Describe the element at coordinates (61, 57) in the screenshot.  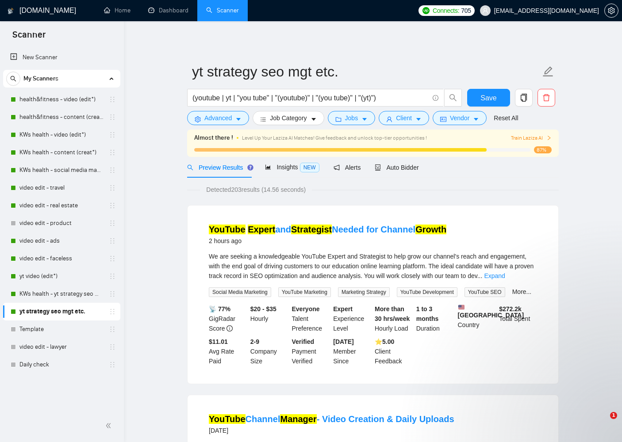
I see `li: New Scanner` at that location.